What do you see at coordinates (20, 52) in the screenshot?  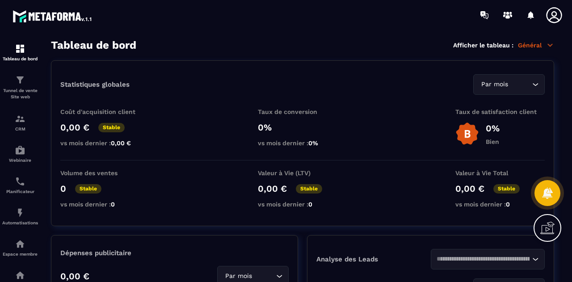 I see `a: formationformationTableau de bord` at bounding box center [20, 52].